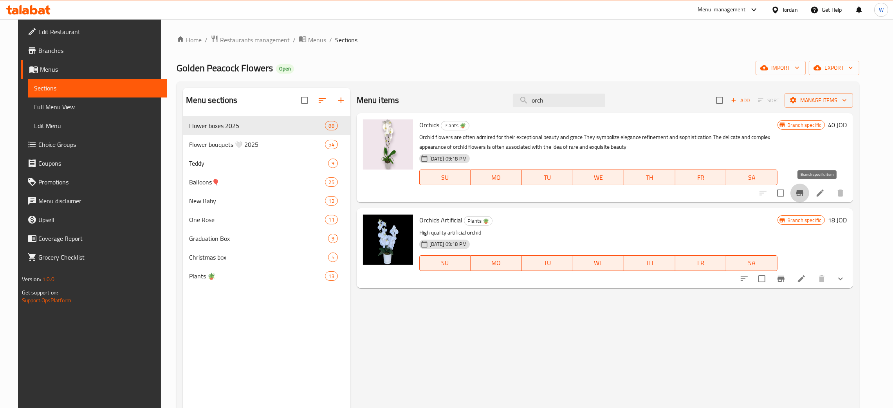  Describe the element at coordinates (741, 100) in the screenshot. I see `button: Add` at that location.